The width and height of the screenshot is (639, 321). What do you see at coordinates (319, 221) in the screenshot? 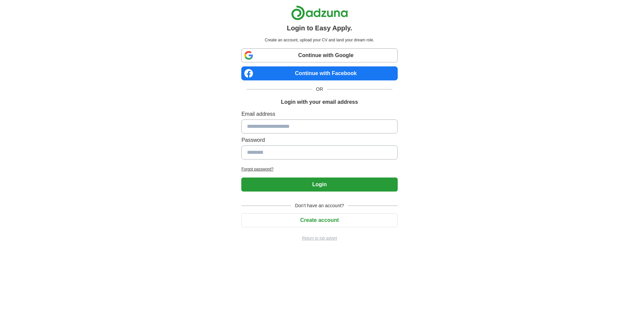
I see `button: Create account` at bounding box center [319, 221].